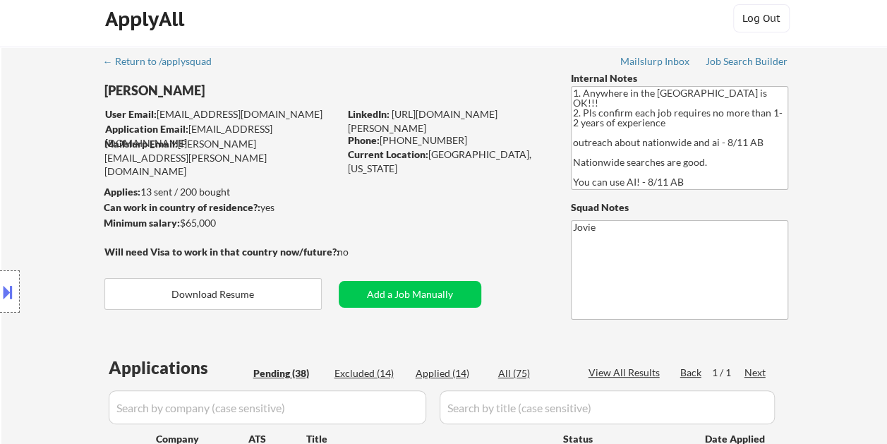 This screenshot has height=444, width=887. Describe the element at coordinates (728, 373) in the screenshot. I see `div: 1 / 1` at that location.